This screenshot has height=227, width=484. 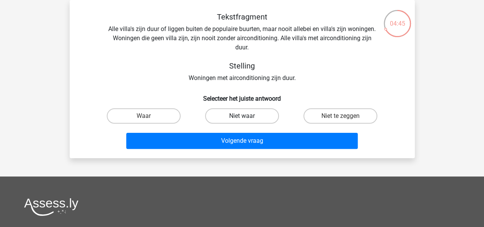 What do you see at coordinates (51, 206) in the screenshot?
I see `img: Assessly logo` at bounding box center [51, 206].